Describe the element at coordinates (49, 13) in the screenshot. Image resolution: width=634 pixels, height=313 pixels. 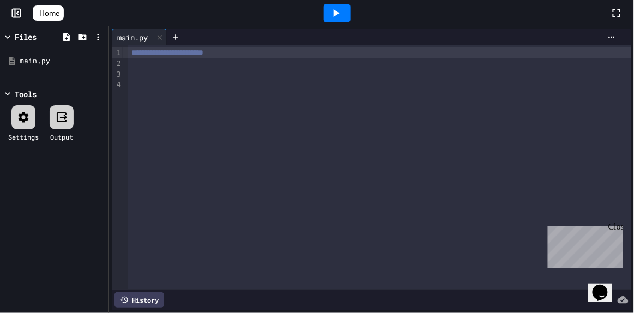
I see `span: Home` at that location.